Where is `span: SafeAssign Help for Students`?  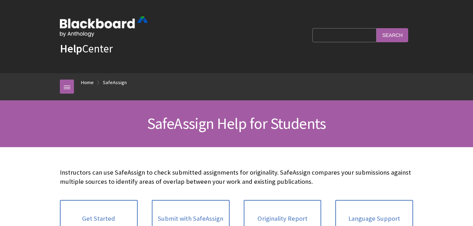 span: SafeAssign Help for Students is located at coordinates (236, 123).